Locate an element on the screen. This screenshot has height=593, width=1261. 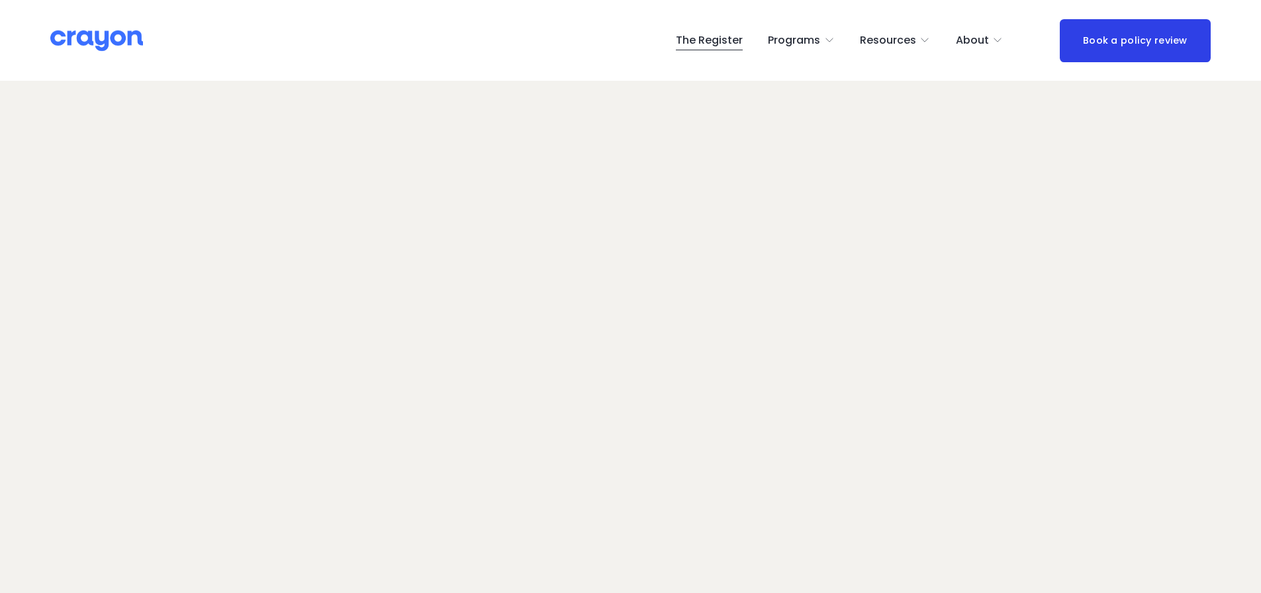
a: The Register is located at coordinates (709, 40).